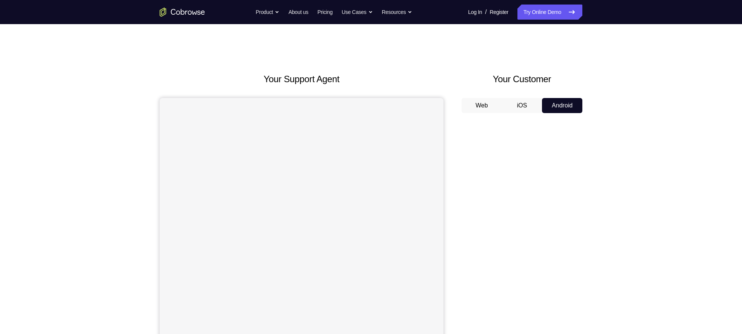 The image size is (742, 334). What do you see at coordinates (325, 12) in the screenshot?
I see `a: Pricing` at bounding box center [325, 12].